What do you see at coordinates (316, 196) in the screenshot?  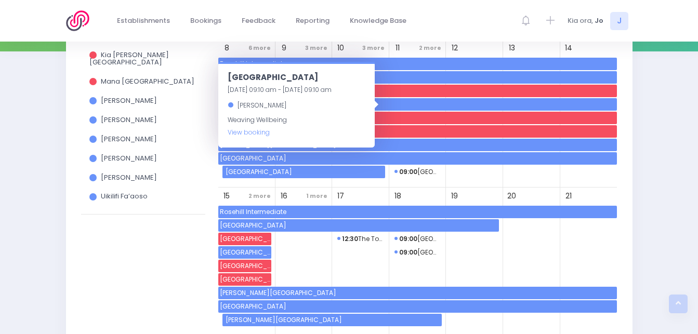 I see `span: 1 more` at bounding box center [316, 196].